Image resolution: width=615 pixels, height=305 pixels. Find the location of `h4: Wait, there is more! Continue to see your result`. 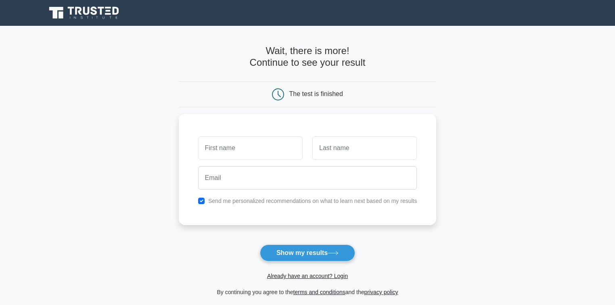

h4: Wait, there is more! Continue to see your result is located at coordinates (308, 57).